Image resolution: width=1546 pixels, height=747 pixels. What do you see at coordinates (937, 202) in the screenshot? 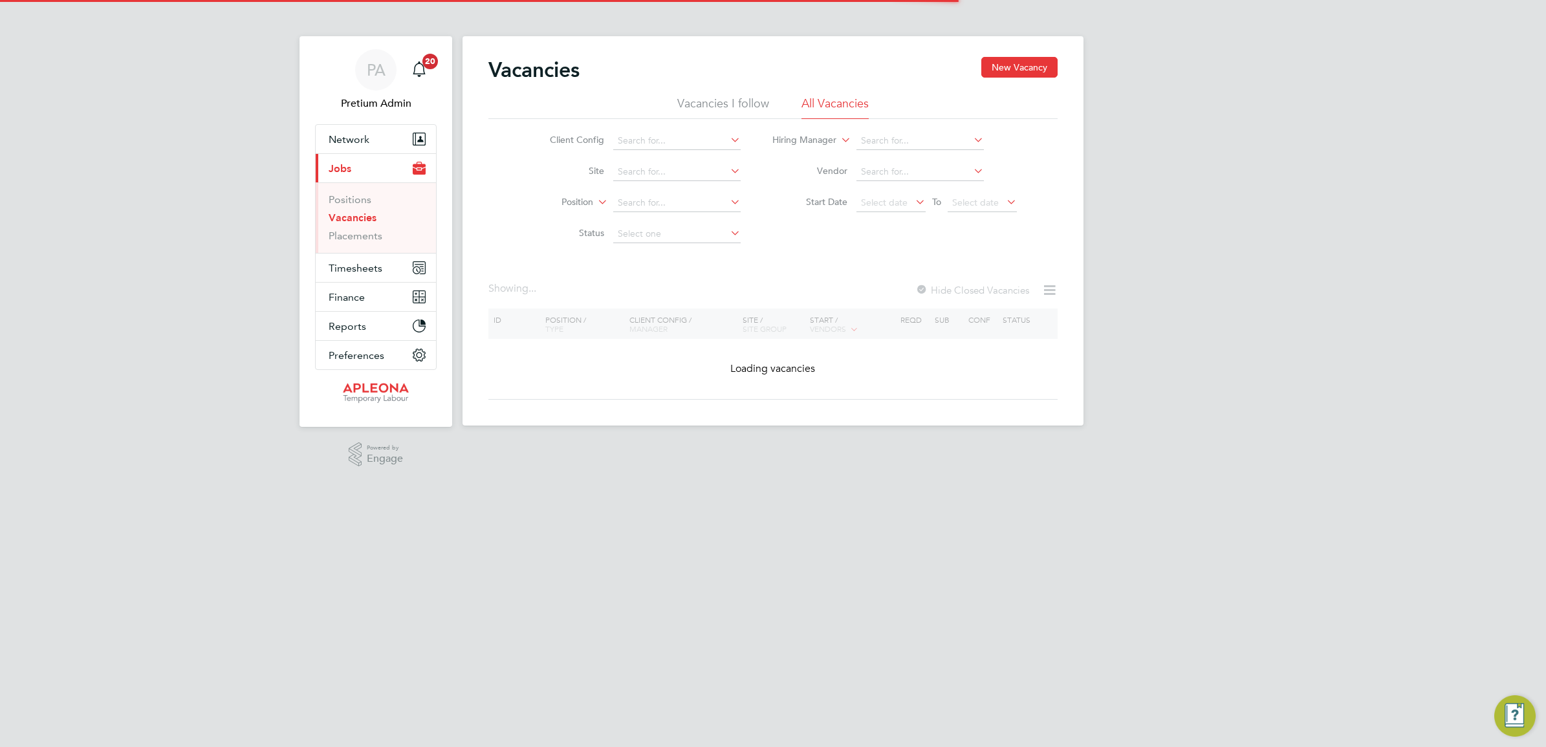
I see `span: To` at bounding box center [937, 202].